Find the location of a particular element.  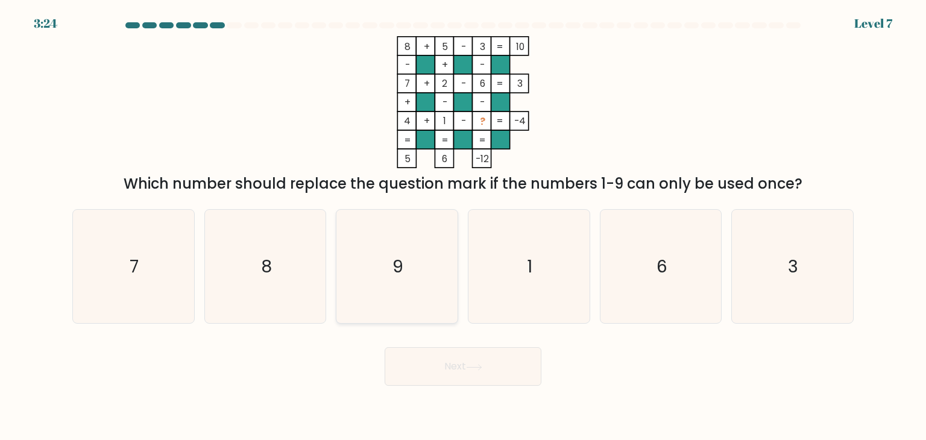

text: 1 is located at coordinates (530, 266).